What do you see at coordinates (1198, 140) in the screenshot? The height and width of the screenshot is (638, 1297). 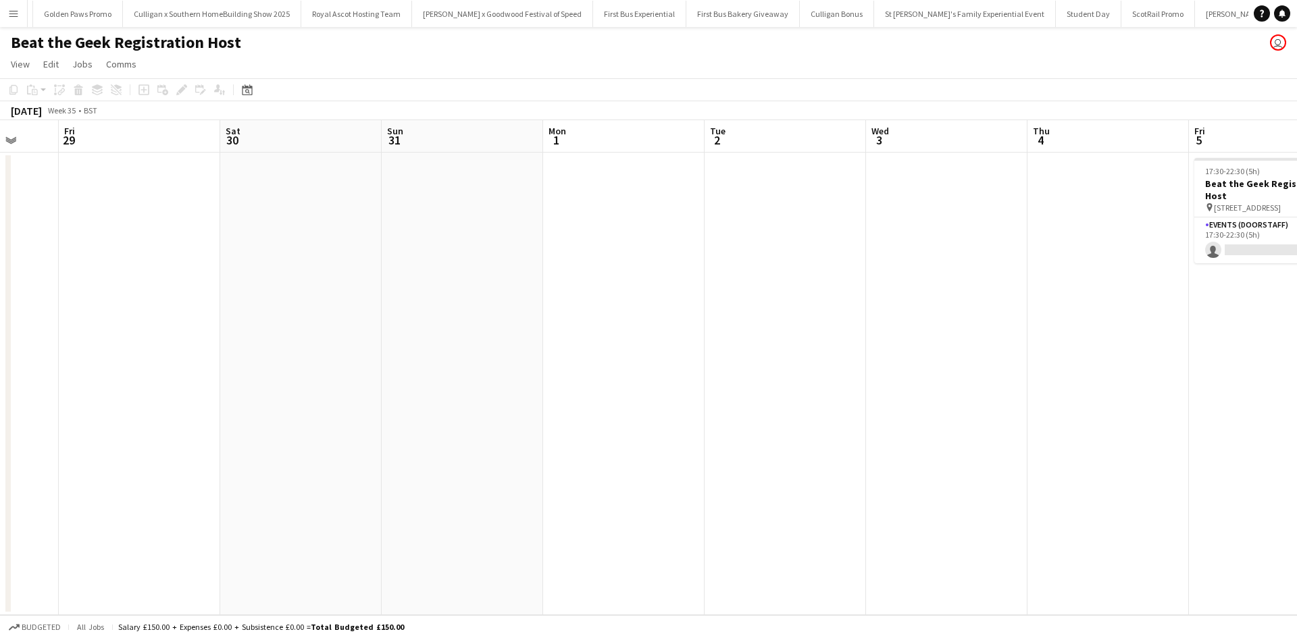 I see `span: 5` at bounding box center [1198, 140].